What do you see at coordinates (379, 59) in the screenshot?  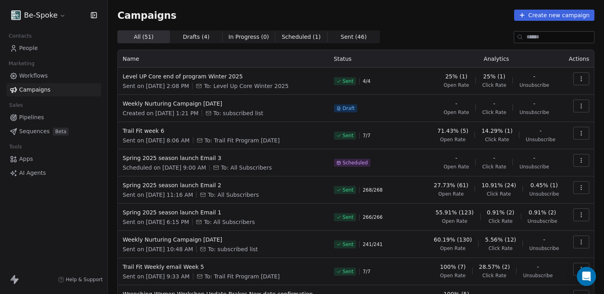 I see `th: Status` at bounding box center [379, 59].